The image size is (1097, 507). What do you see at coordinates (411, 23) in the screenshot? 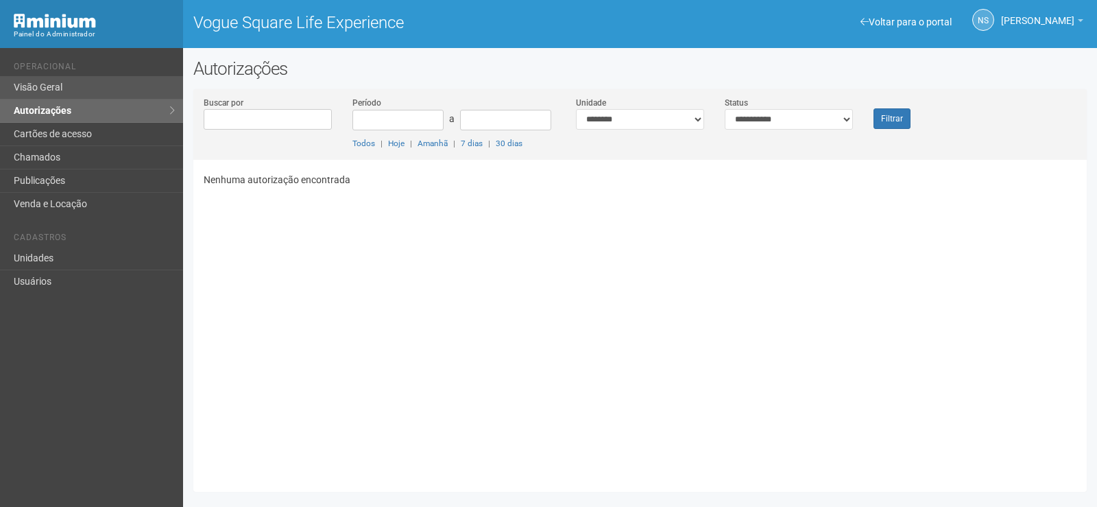
I see `h1: Vogue Square Life Experience` at bounding box center [411, 23].